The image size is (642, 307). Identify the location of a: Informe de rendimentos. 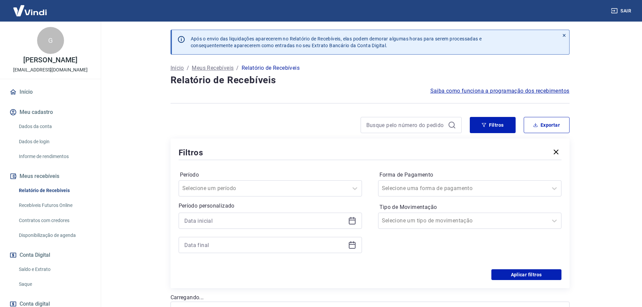
(54, 156).